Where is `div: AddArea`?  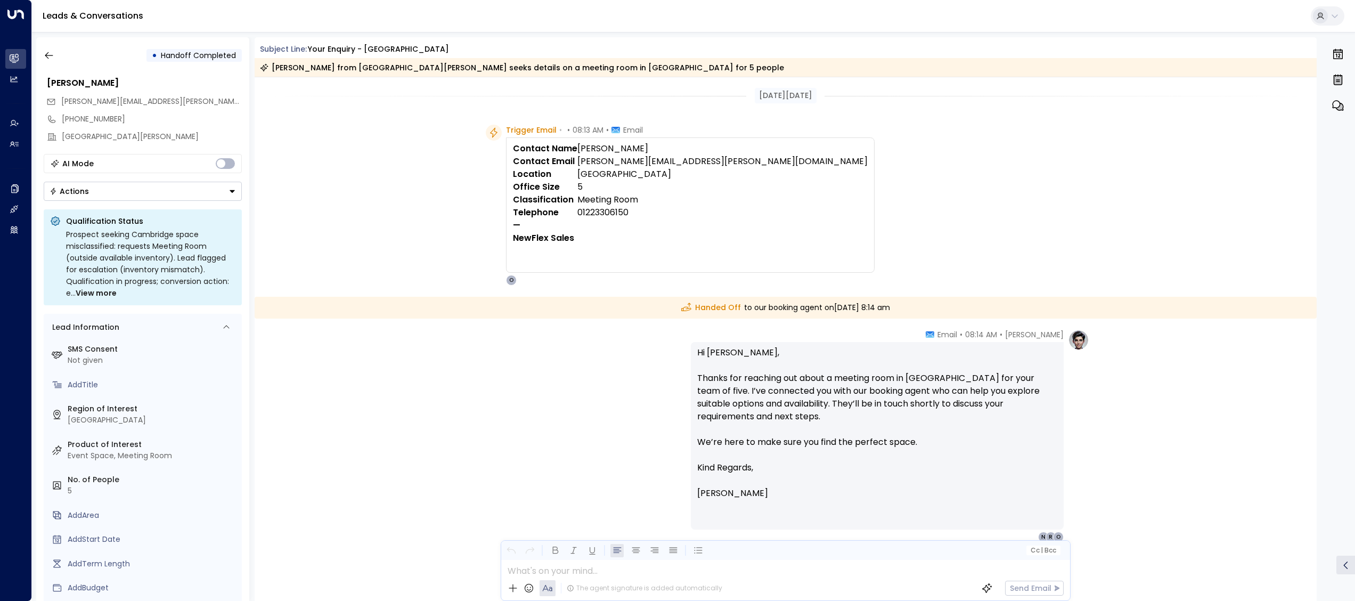 div: AddArea is located at coordinates (152, 515).